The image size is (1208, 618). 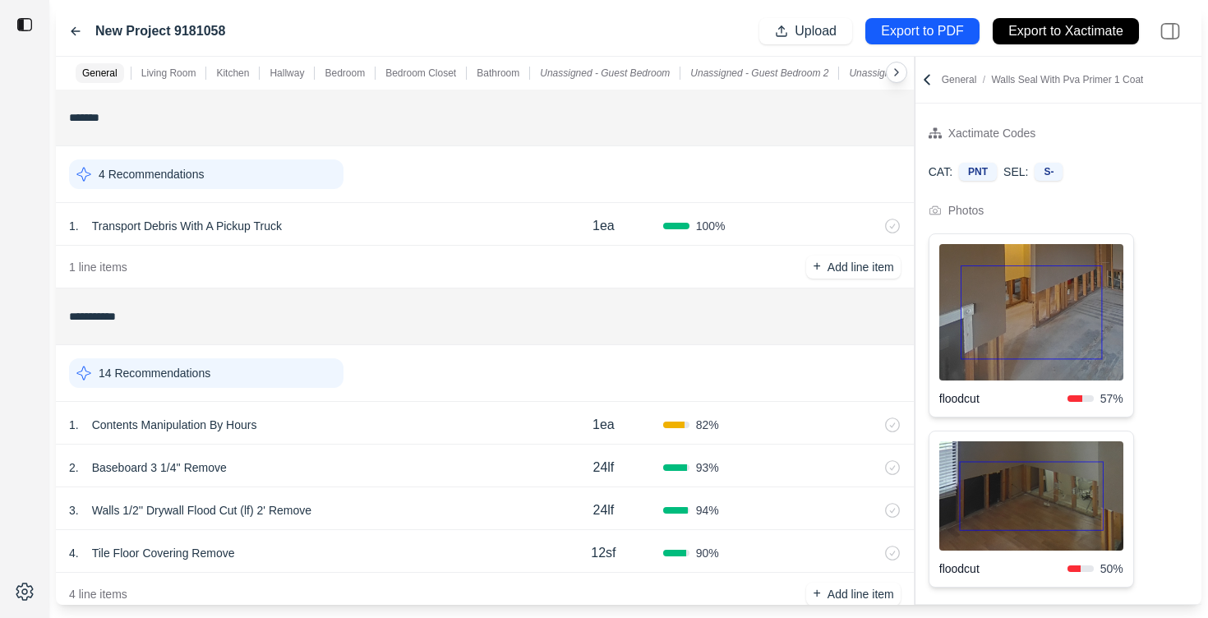 What do you see at coordinates (1066, 80) in the screenshot?
I see `span: Walls Seal With Pva Primer 1 Coat` at bounding box center [1066, 80].